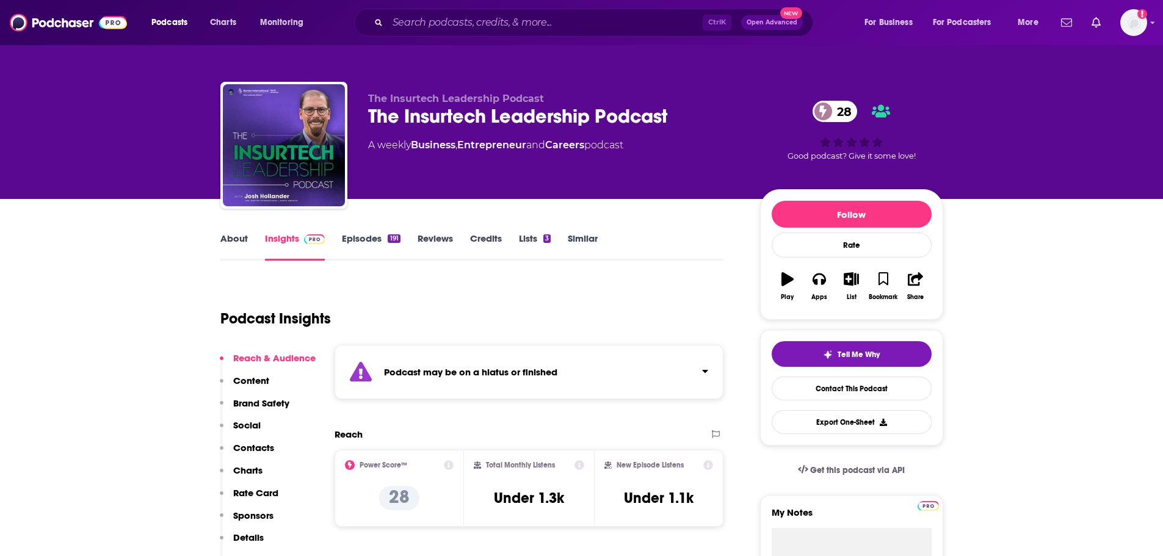 The width and height of the screenshot is (1163, 556). Describe the element at coordinates (383, 465) in the screenshot. I see `h2: Power Score™` at that location.